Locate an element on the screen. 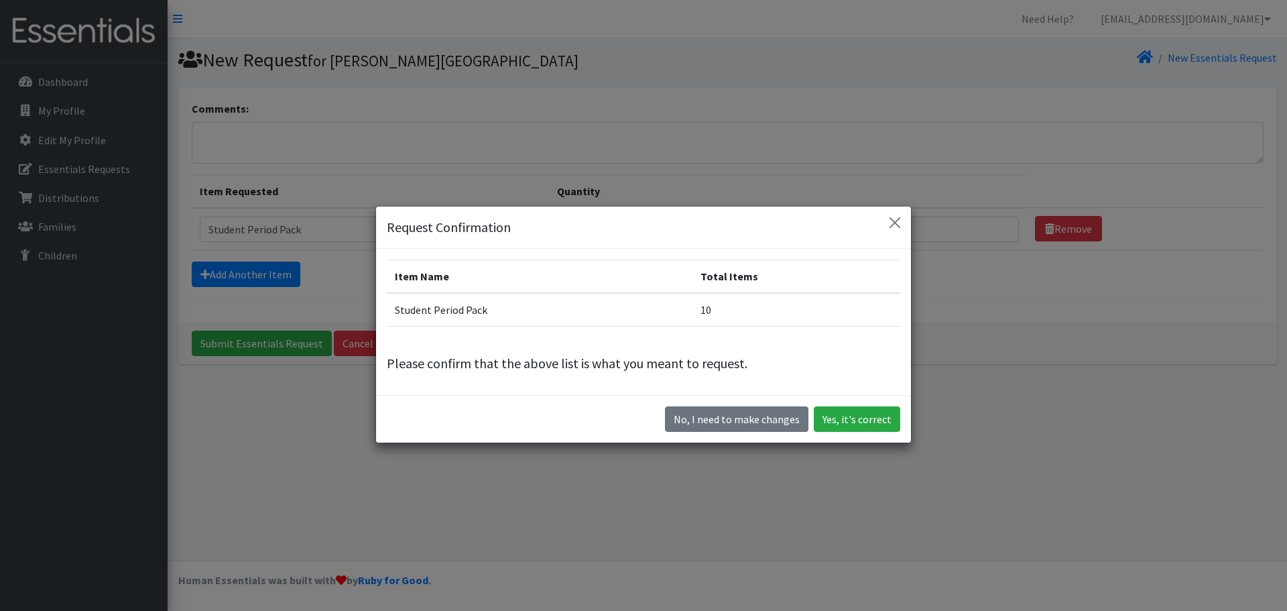  th: Item Name is located at coordinates (540, 276).